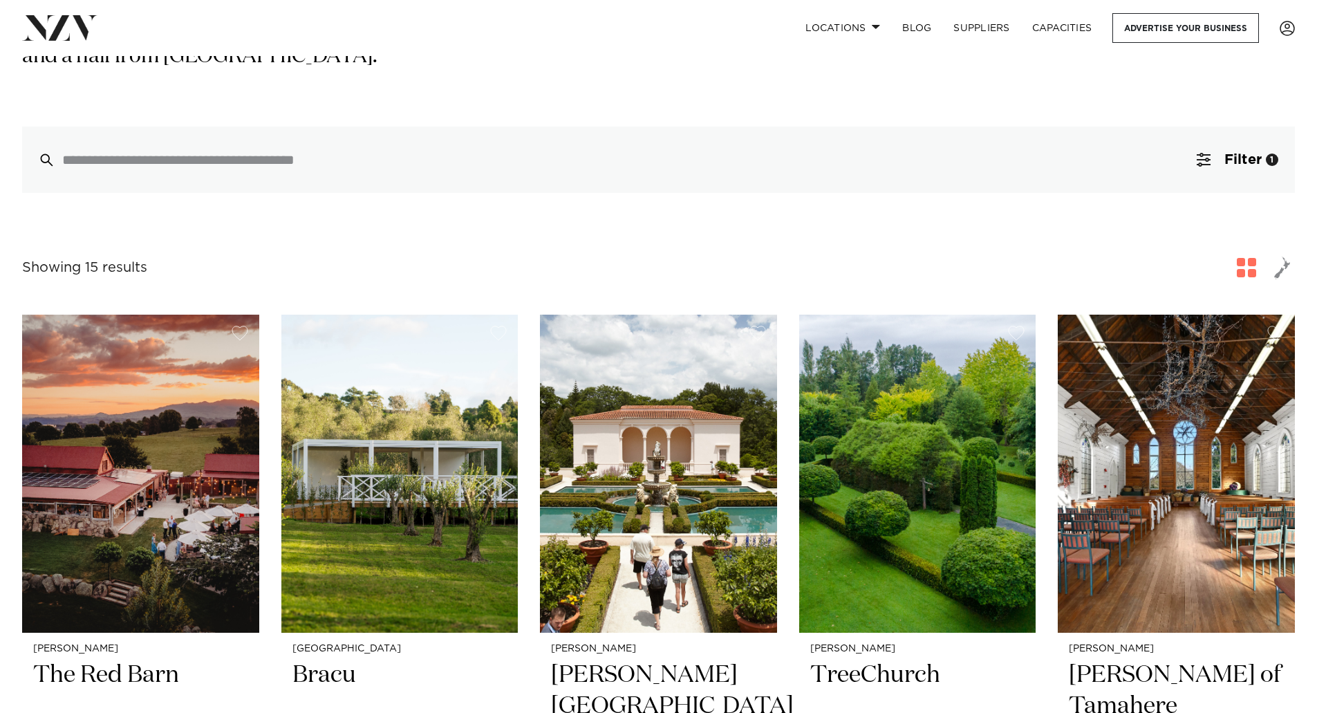 This screenshot has height=713, width=1317. Describe the element at coordinates (843, 28) in the screenshot. I see `a: Locations` at that location.